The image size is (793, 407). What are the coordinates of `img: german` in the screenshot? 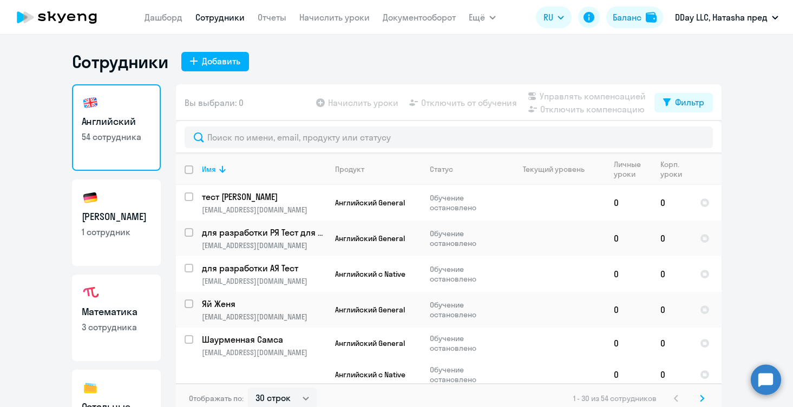 It's located at (90, 198).